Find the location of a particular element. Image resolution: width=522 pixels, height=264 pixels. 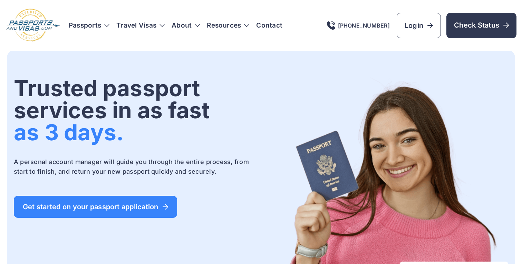

a: Contact is located at coordinates (269, 26).